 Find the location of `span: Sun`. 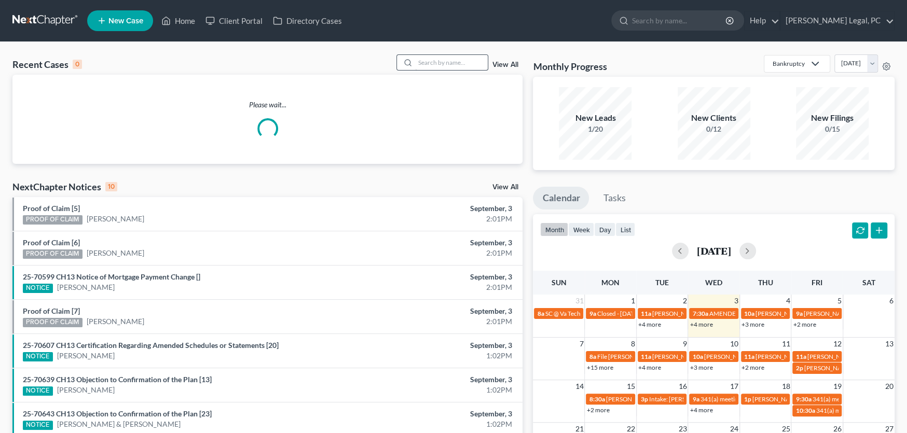

span: Sun is located at coordinates (559, 282).